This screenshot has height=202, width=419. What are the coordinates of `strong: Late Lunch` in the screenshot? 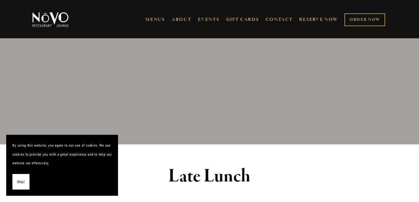 It's located at (210, 176).